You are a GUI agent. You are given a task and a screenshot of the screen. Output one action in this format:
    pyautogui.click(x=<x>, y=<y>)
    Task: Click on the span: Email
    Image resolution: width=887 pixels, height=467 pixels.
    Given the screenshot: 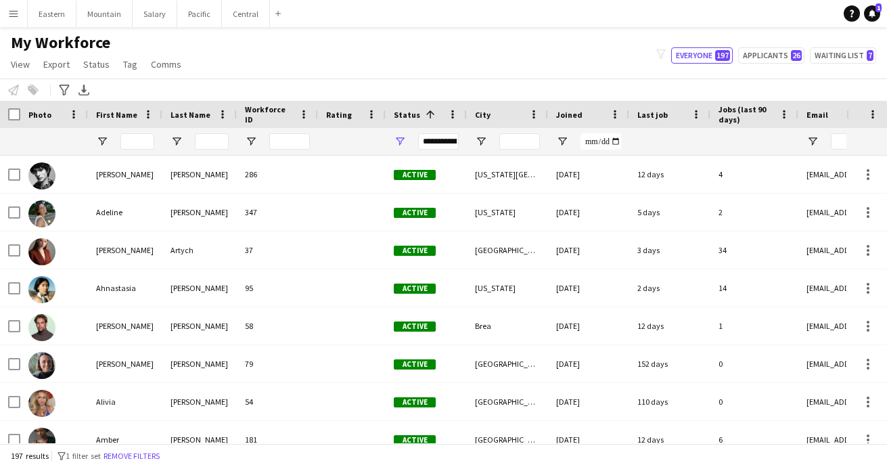 What is the action you would take?
    pyautogui.click(x=817, y=114)
    